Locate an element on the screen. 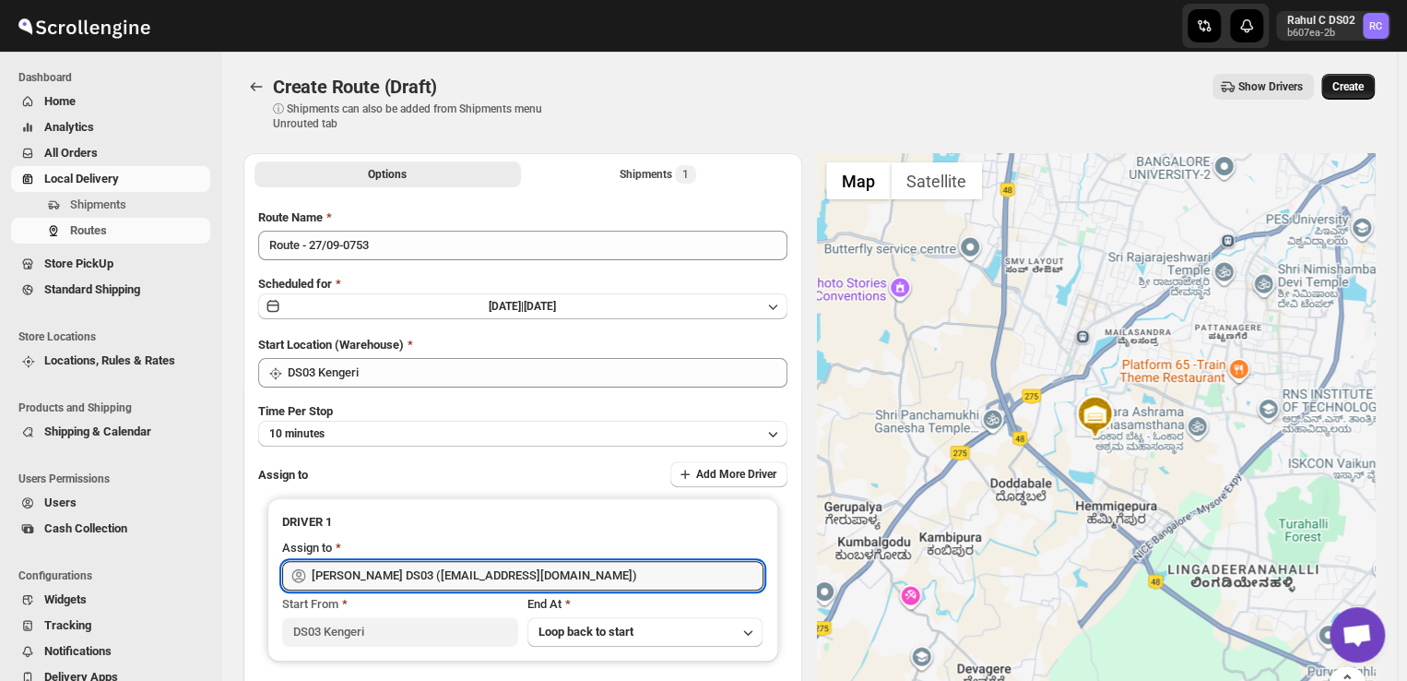 This screenshot has height=681, width=1407. div: End At is located at coordinates (646, 604).